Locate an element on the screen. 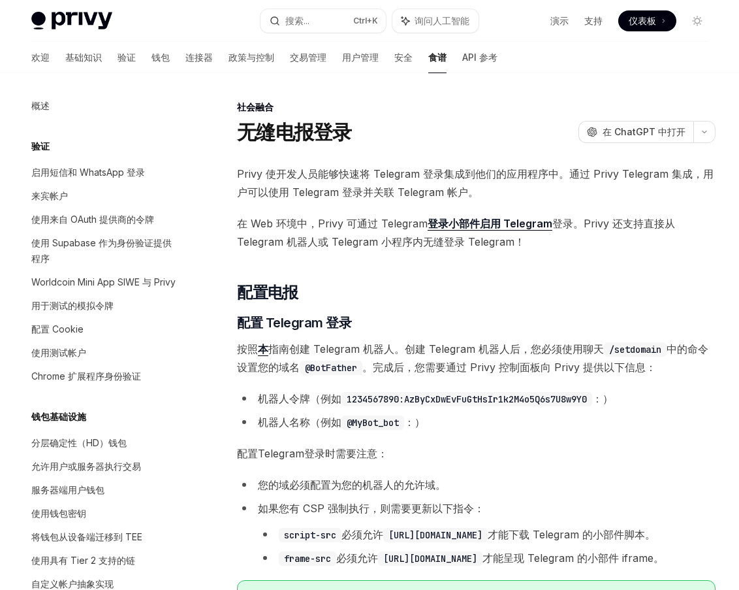 The width and height of the screenshot is (739, 590). font: 才能呈现 Telegram 的小部件 iframe。 is located at coordinates (573, 558).